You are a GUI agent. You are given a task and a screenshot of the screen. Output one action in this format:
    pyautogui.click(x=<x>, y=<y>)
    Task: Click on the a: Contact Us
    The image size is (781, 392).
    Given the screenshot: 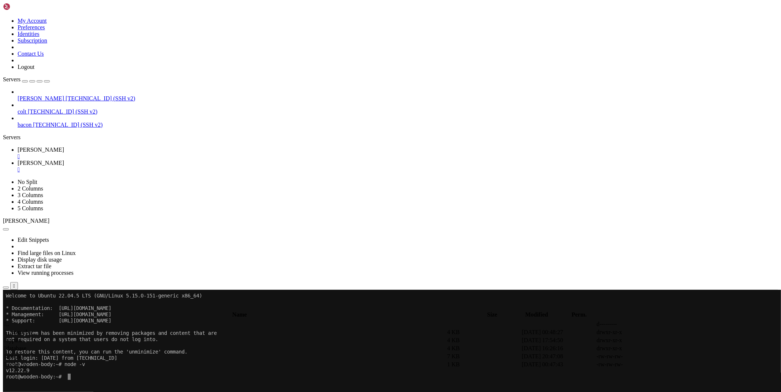 What is the action you would take?
    pyautogui.click(x=31, y=53)
    